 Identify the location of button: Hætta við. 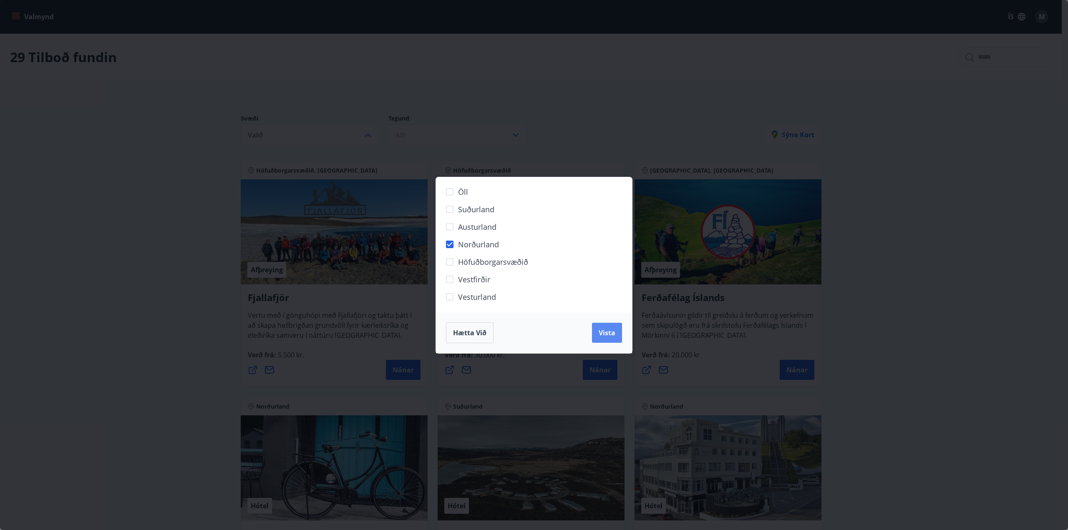
(470, 333).